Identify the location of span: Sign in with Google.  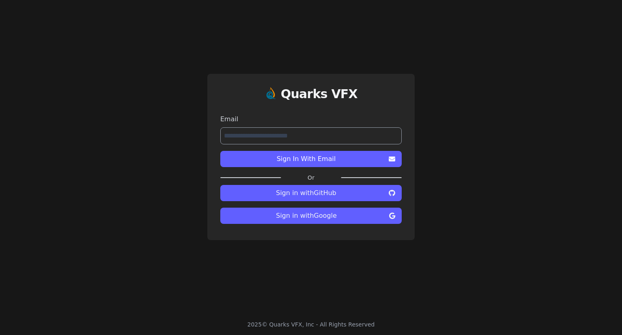
(306, 216).